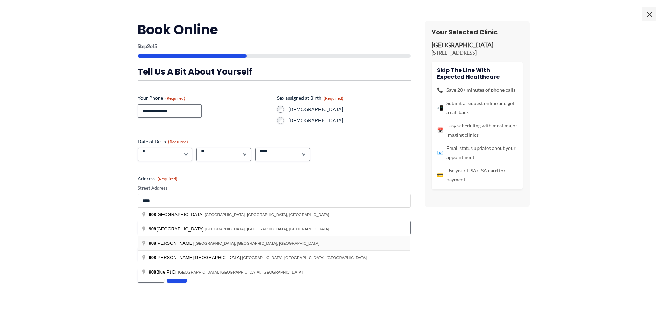 The height and width of the screenshot is (331, 667). What do you see at coordinates (477, 130) in the screenshot?
I see `li: Easy scheduling with most major imaging clinics` at bounding box center [477, 130].